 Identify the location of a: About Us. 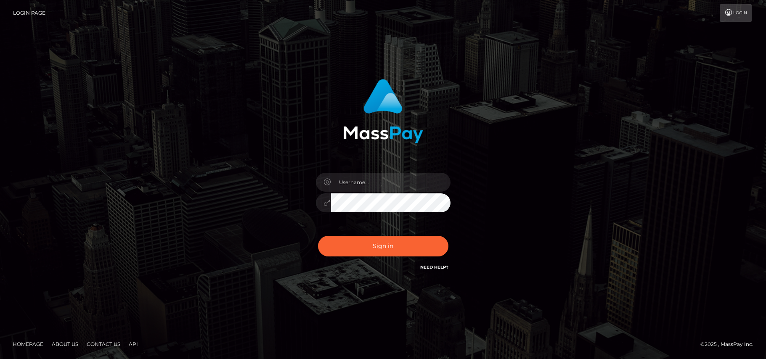
(65, 344).